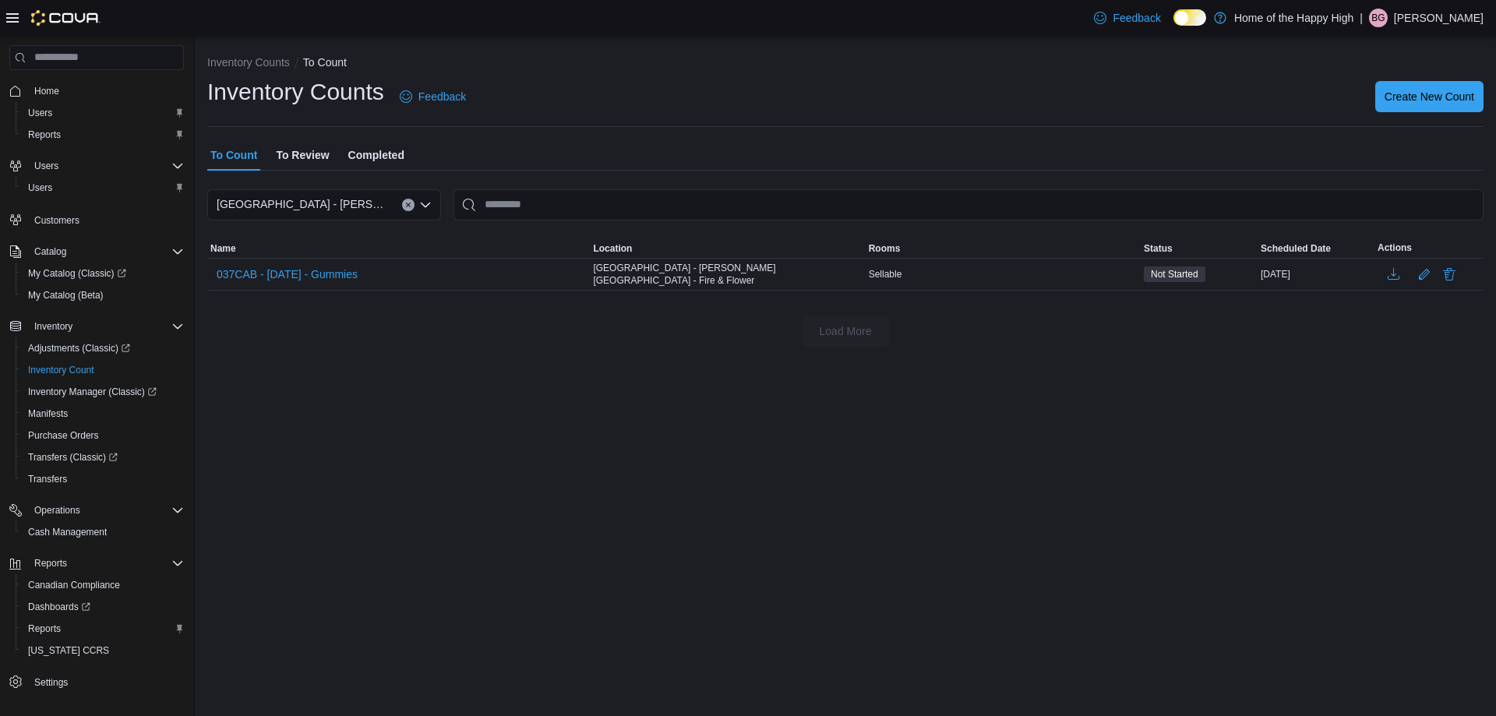  What do you see at coordinates (103, 479) in the screenshot?
I see `button: Transfers` at bounding box center [103, 479].